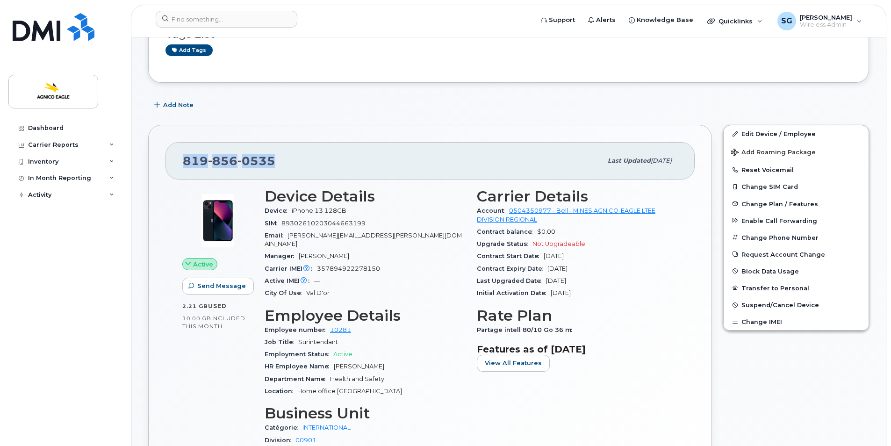  What do you see at coordinates (602, 20) in the screenshot?
I see `a: Alerts` at bounding box center [602, 20].